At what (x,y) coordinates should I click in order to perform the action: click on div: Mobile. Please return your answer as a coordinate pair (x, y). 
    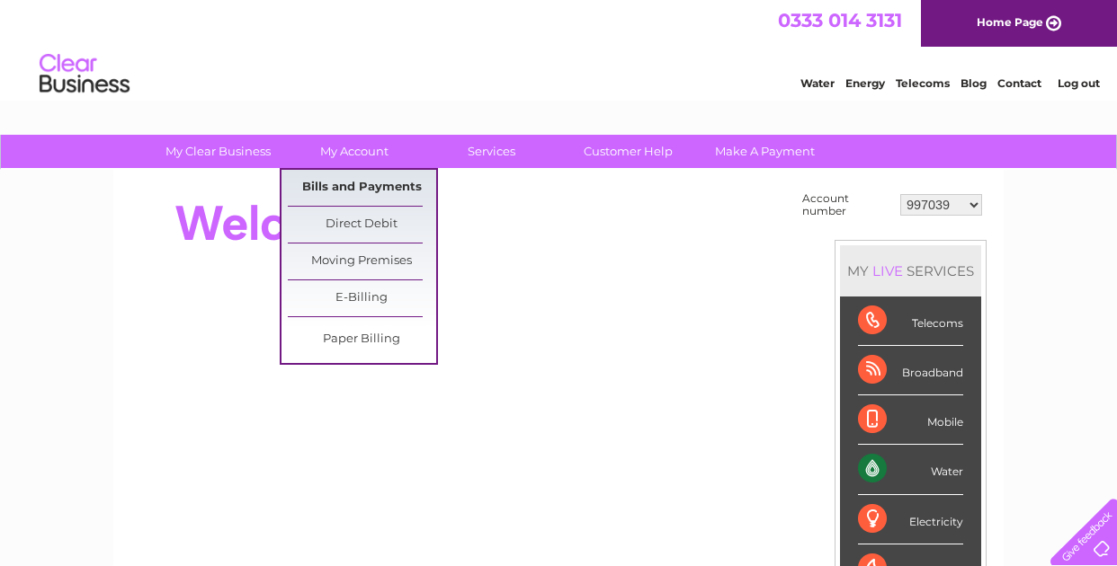
    Looking at the image, I should click on (910, 420).